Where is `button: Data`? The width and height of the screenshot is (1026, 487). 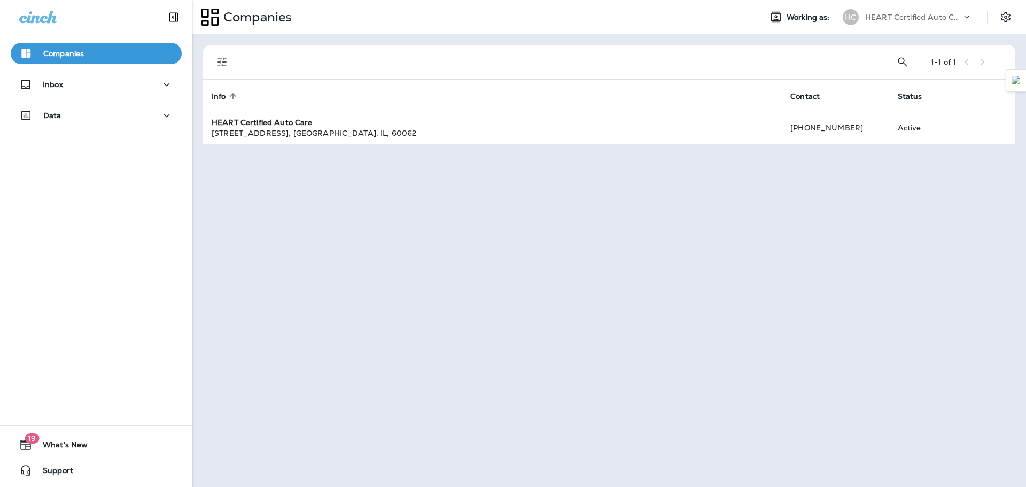
button: Data is located at coordinates (96, 115).